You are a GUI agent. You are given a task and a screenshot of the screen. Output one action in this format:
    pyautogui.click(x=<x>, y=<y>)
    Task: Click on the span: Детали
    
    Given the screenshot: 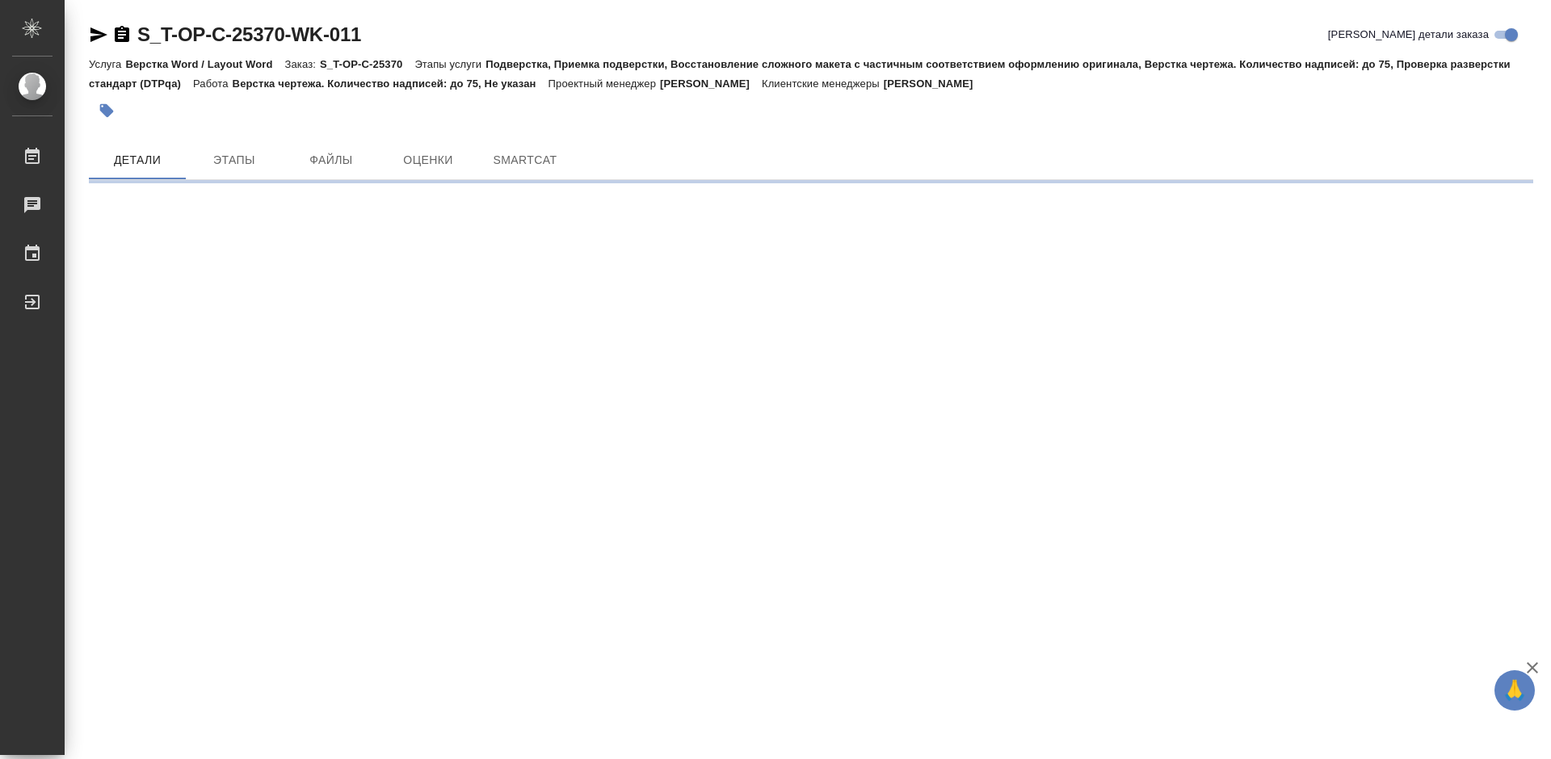 What is the action you would take?
    pyautogui.click(x=137, y=160)
    